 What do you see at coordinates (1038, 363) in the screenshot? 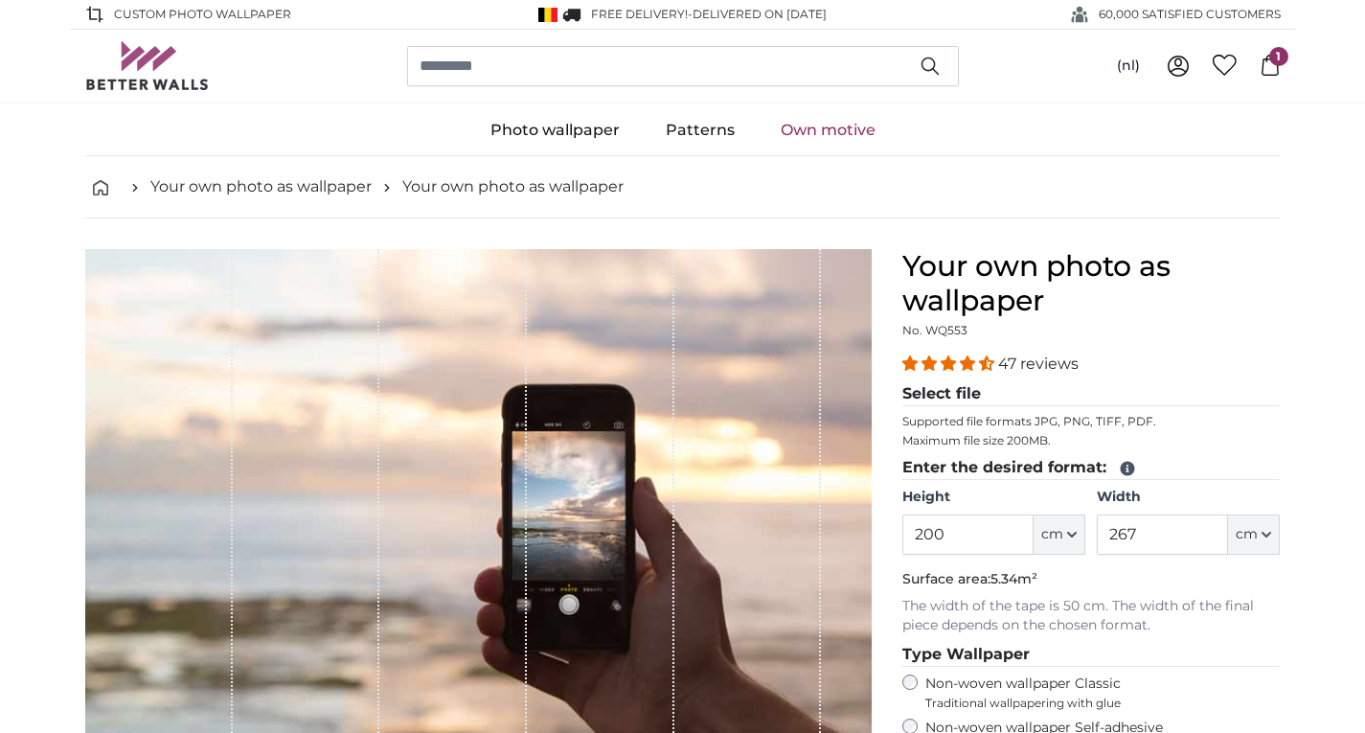
I see `font: 47 reviews` at bounding box center [1038, 363].